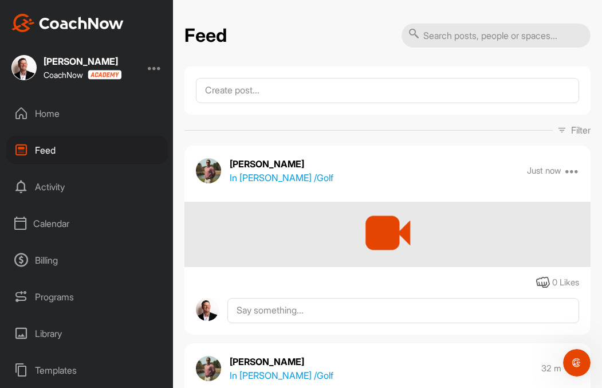 The image size is (602, 388). I want to click on p: Just now, so click(544, 171).